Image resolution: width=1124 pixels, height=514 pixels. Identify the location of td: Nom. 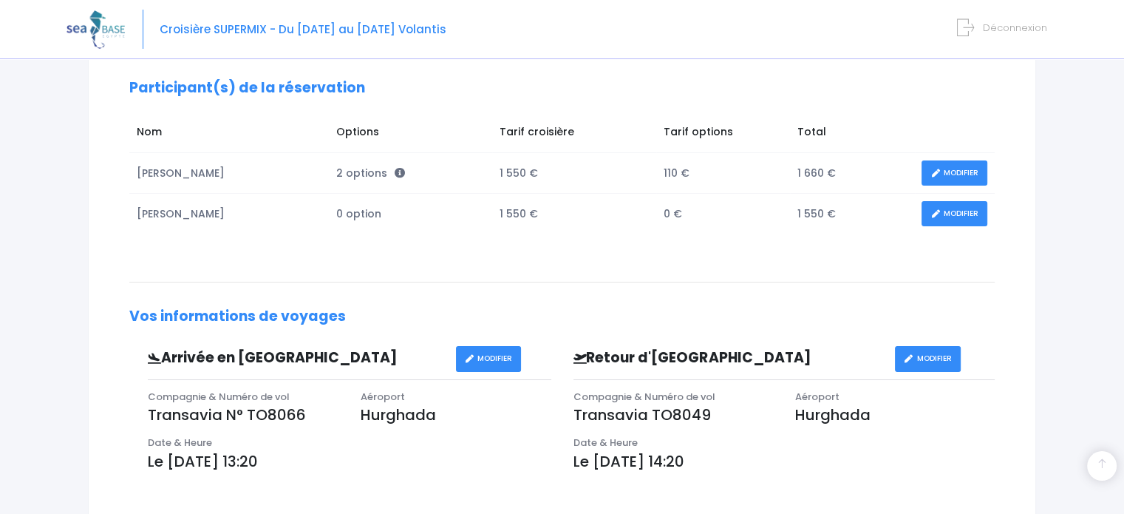
(229, 135).